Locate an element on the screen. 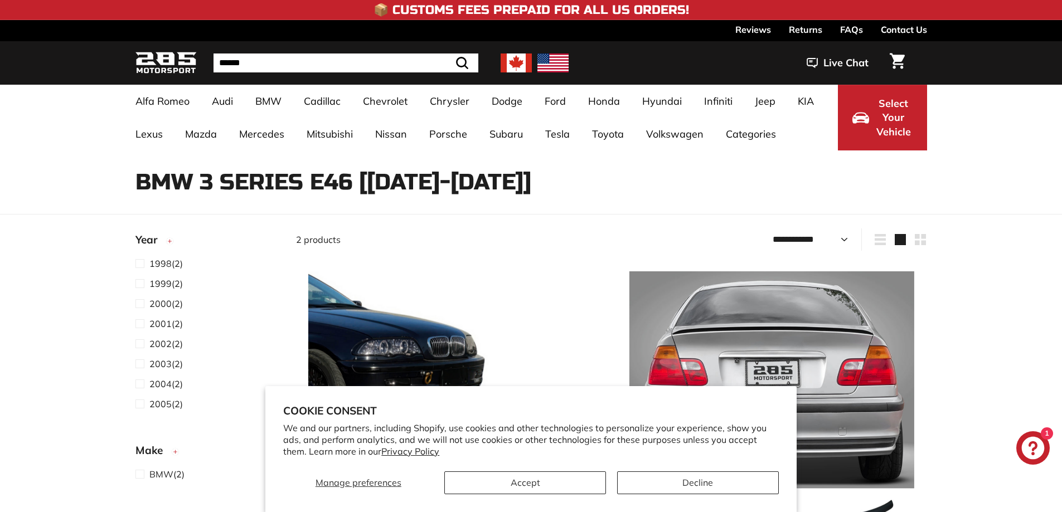  button: Accept is located at coordinates (525, 483).